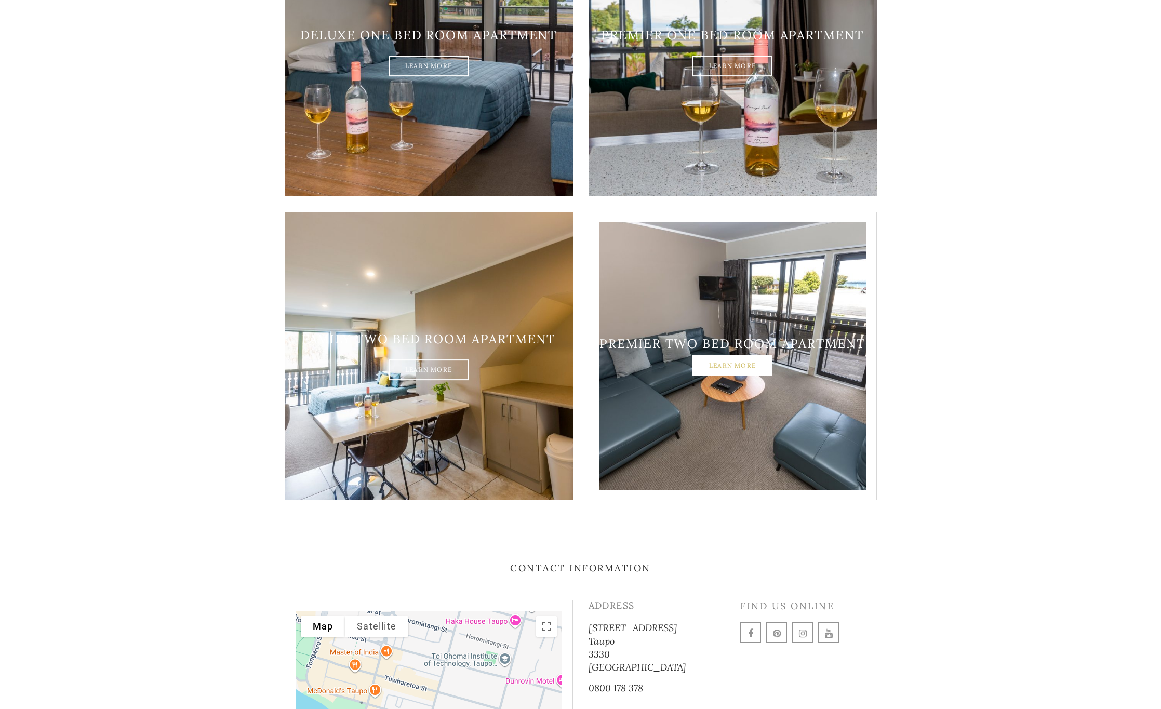 This screenshot has width=1161, height=709. I want to click on h3: Premier two bed room apartment, so click(732, 343).